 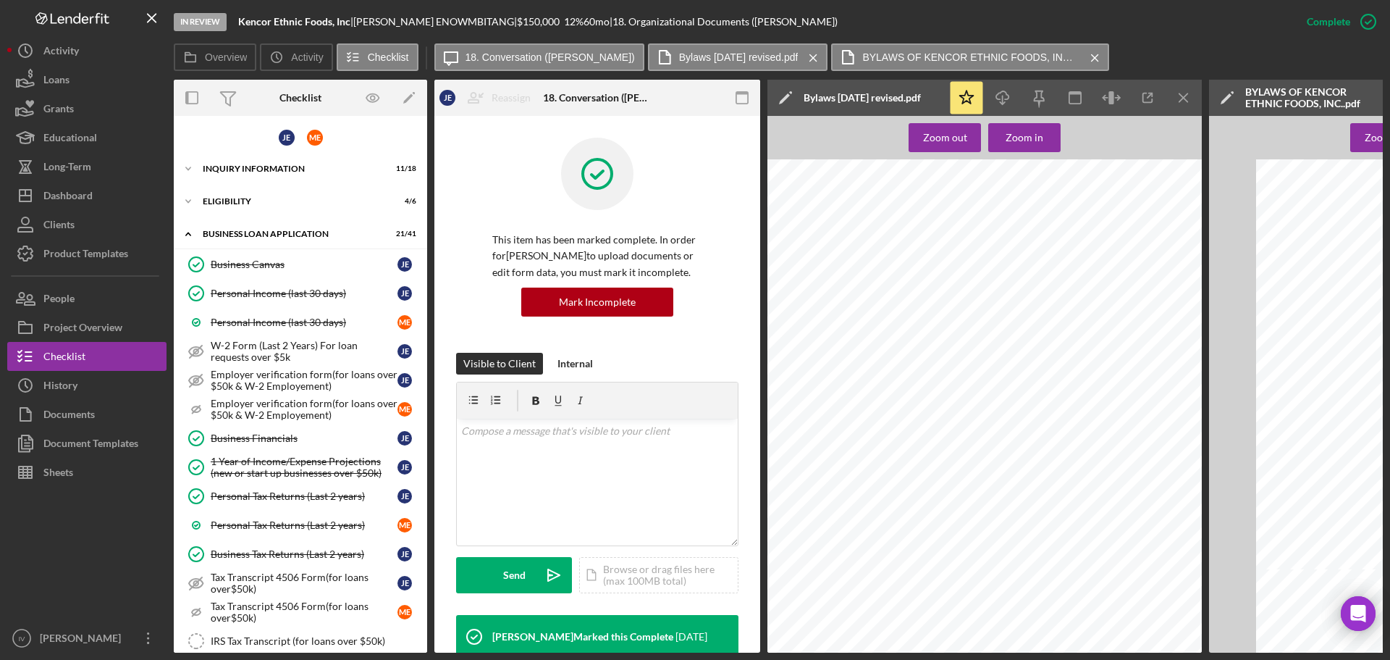 What do you see at coordinates (844, 403) in the screenshot?
I see `span: the month of` at bounding box center [844, 403].